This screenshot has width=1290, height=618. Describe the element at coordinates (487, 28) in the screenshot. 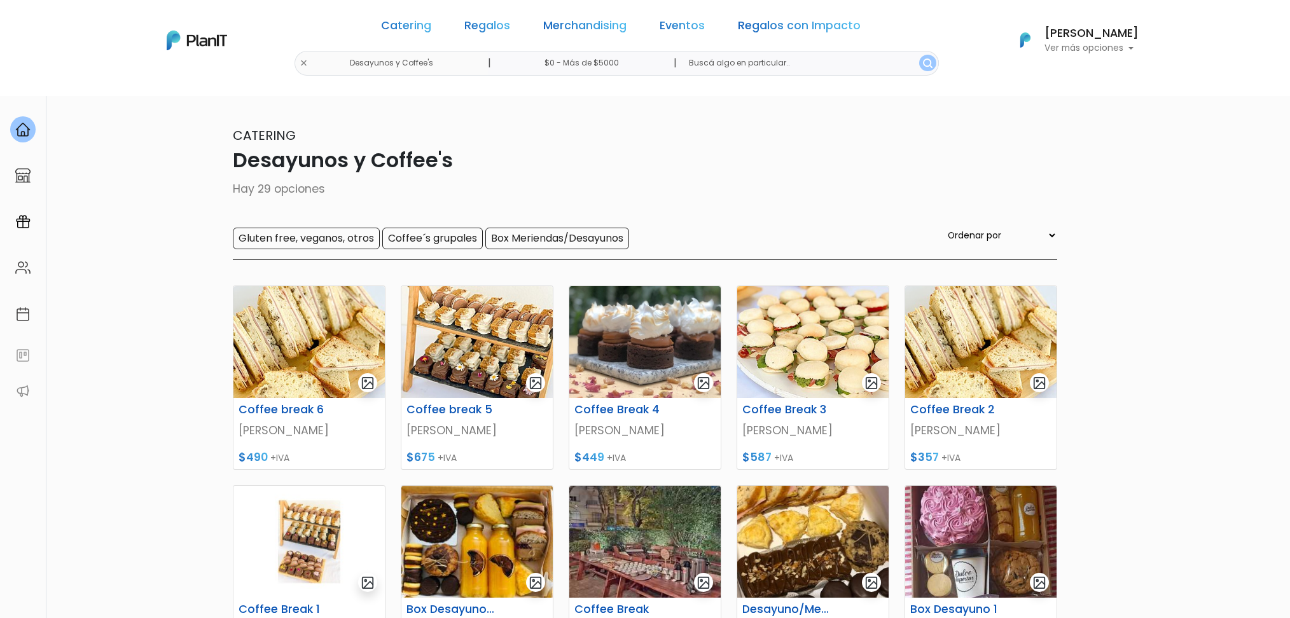

I see `a: Regalos` at that location.